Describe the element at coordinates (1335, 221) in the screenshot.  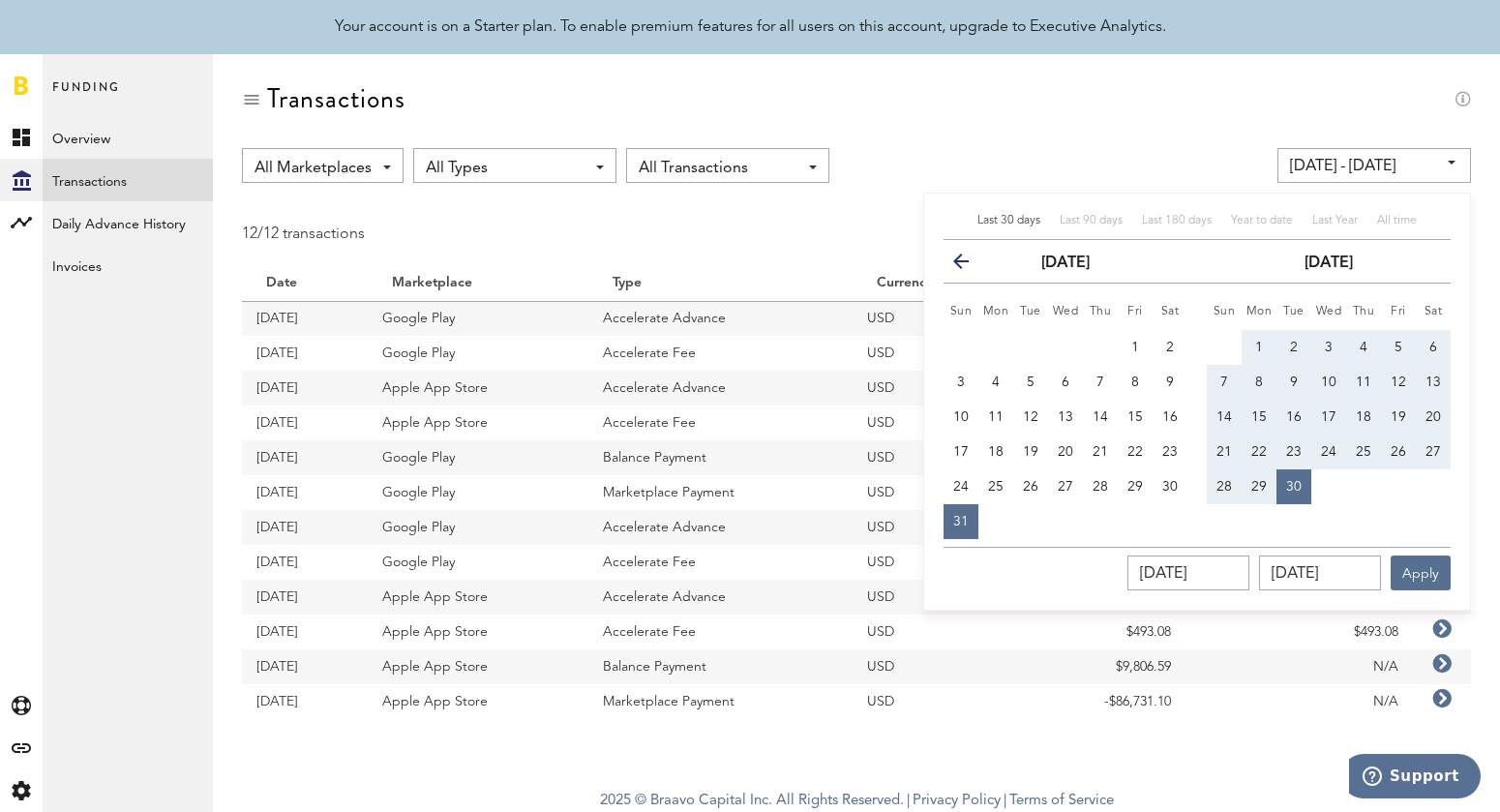
I see `span: Last Year` at that location.